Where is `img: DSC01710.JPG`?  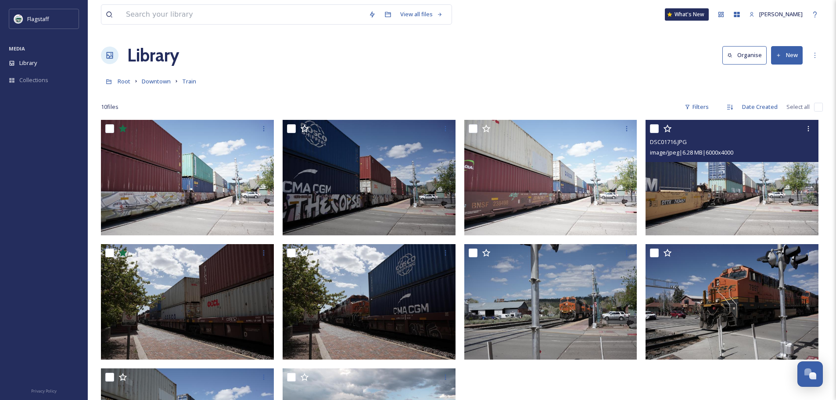 img: DSC01710.JPG is located at coordinates (369, 301).